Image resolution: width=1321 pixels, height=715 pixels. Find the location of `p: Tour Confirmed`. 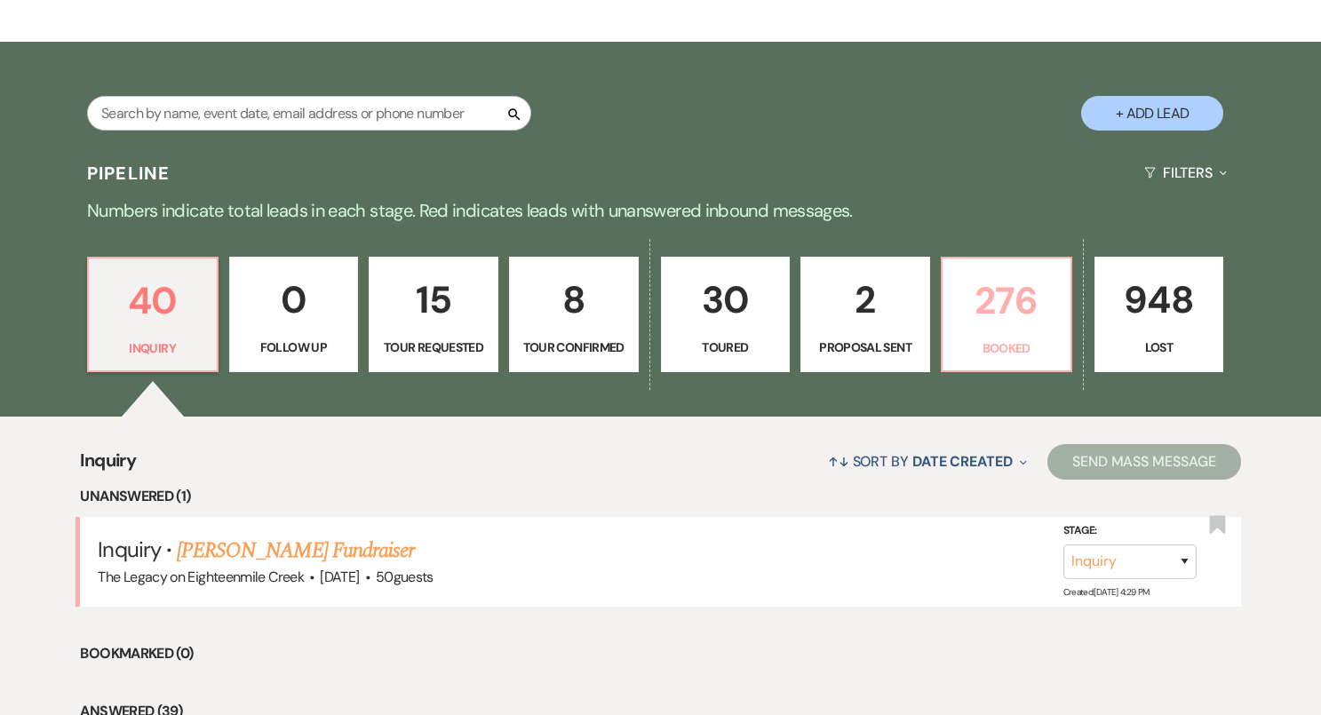

p: Tour Confirmed is located at coordinates (574, 347).